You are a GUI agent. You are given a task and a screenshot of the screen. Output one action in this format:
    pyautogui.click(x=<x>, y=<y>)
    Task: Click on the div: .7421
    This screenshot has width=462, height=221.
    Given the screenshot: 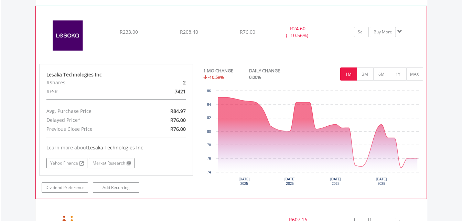 What is the action you would take?
    pyautogui.click(x=166, y=92)
    